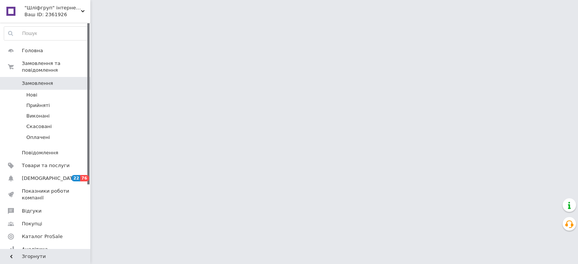 The height and width of the screenshot is (264, 578). What do you see at coordinates (38, 116) in the screenshot?
I see `span: Виконані` at bounding box center [38, 116].